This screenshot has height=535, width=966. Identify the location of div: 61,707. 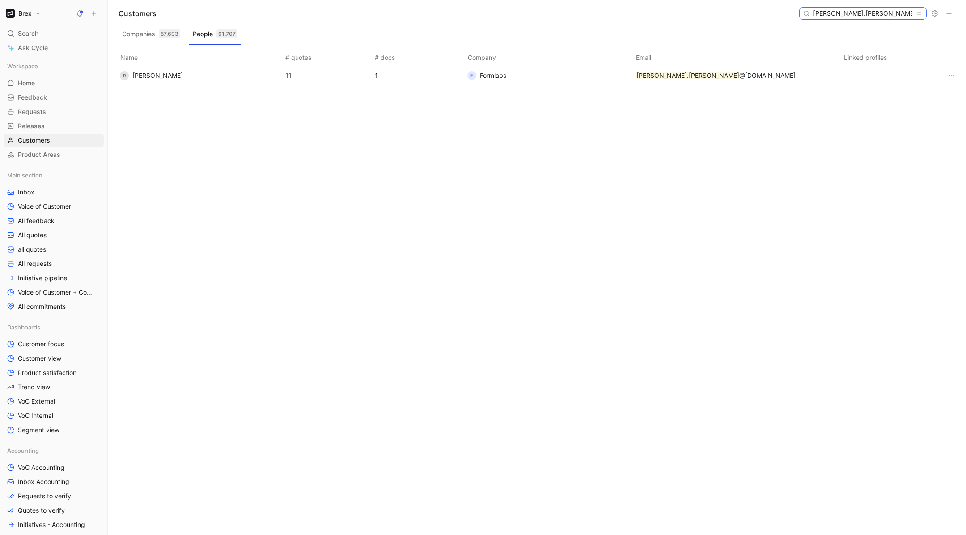
(227, 34).